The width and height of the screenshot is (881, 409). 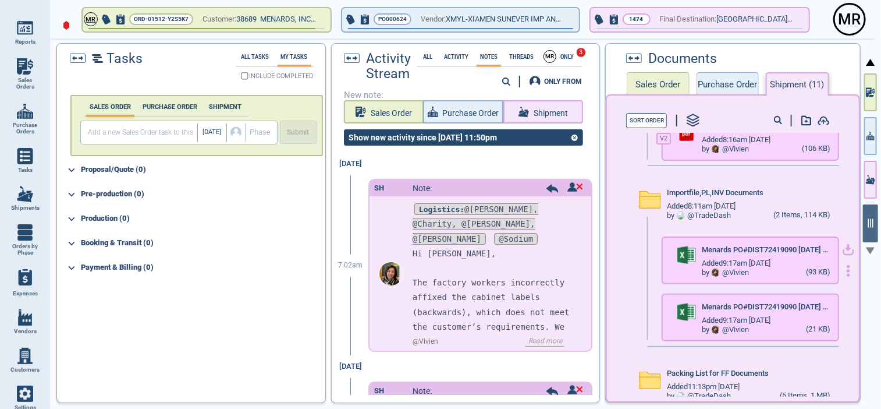 I want to click on span: PO000624, so click(x=392, y=19).